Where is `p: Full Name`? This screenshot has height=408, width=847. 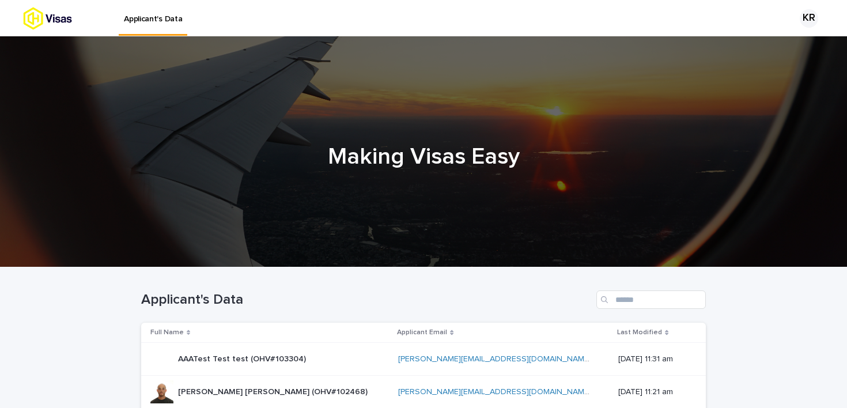
p: Full Name is located at coordinates (167, 332).